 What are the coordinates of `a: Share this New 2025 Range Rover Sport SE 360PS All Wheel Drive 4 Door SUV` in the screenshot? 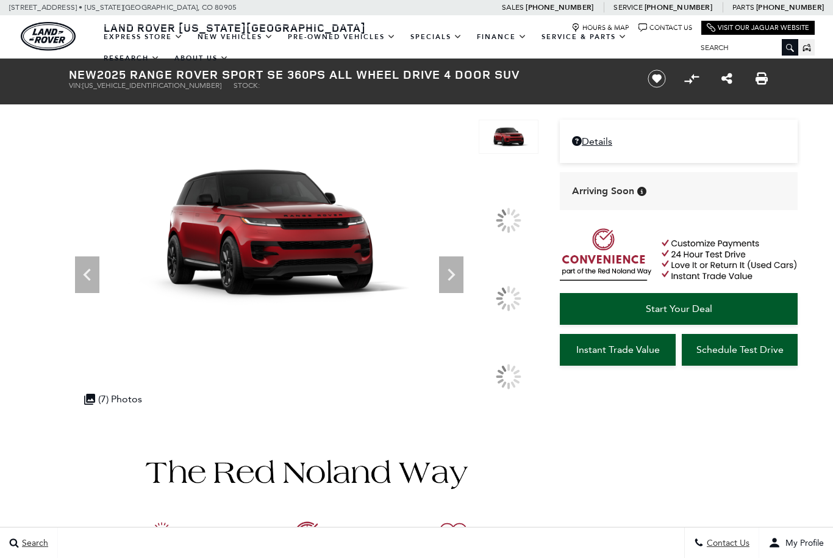 It's located at (727, 79).